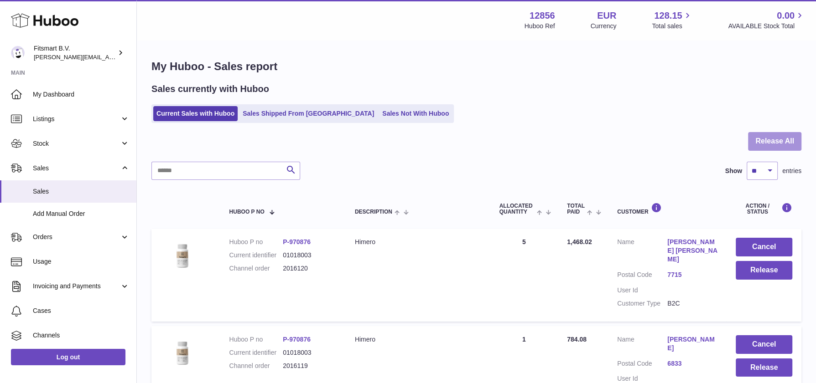 This screenshot has height=383, width=816. Describe the element at coordinates (373, 212) in the screenshot. I see `span: Description` at that location.